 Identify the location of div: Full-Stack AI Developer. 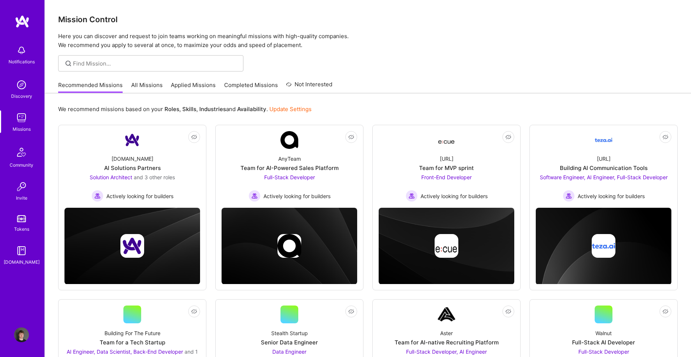
(604, 342).